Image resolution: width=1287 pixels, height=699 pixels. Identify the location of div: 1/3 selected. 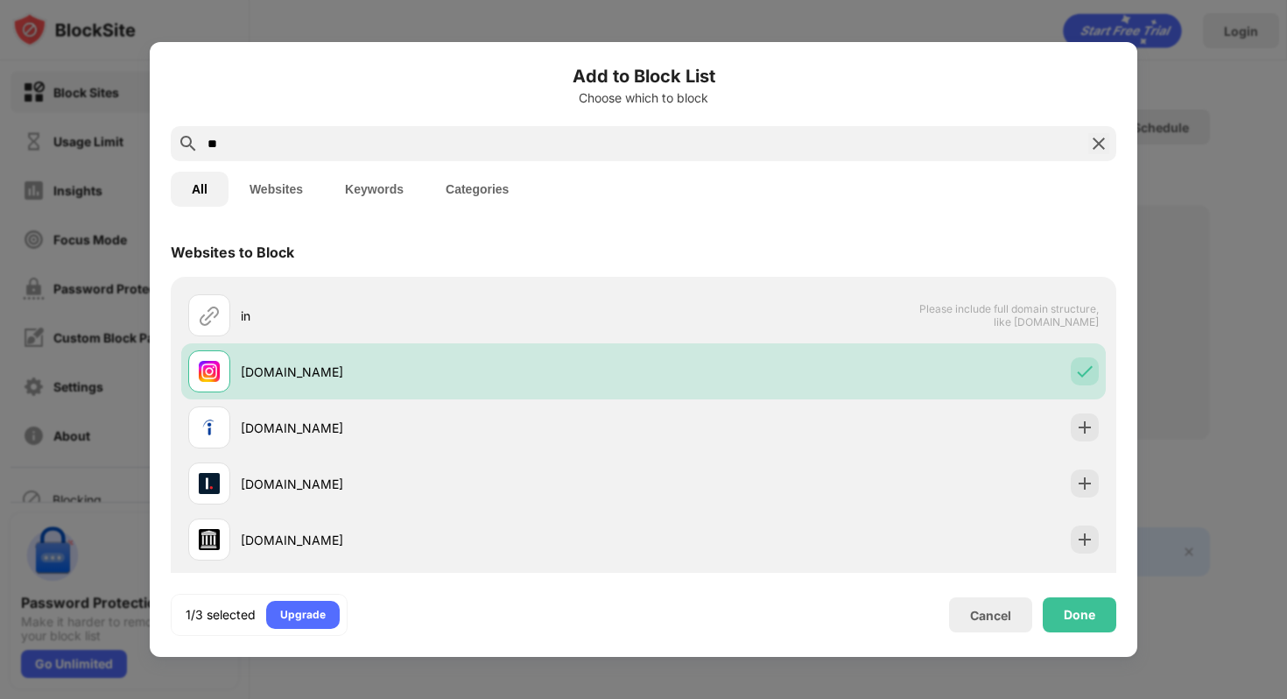
(221, 615).